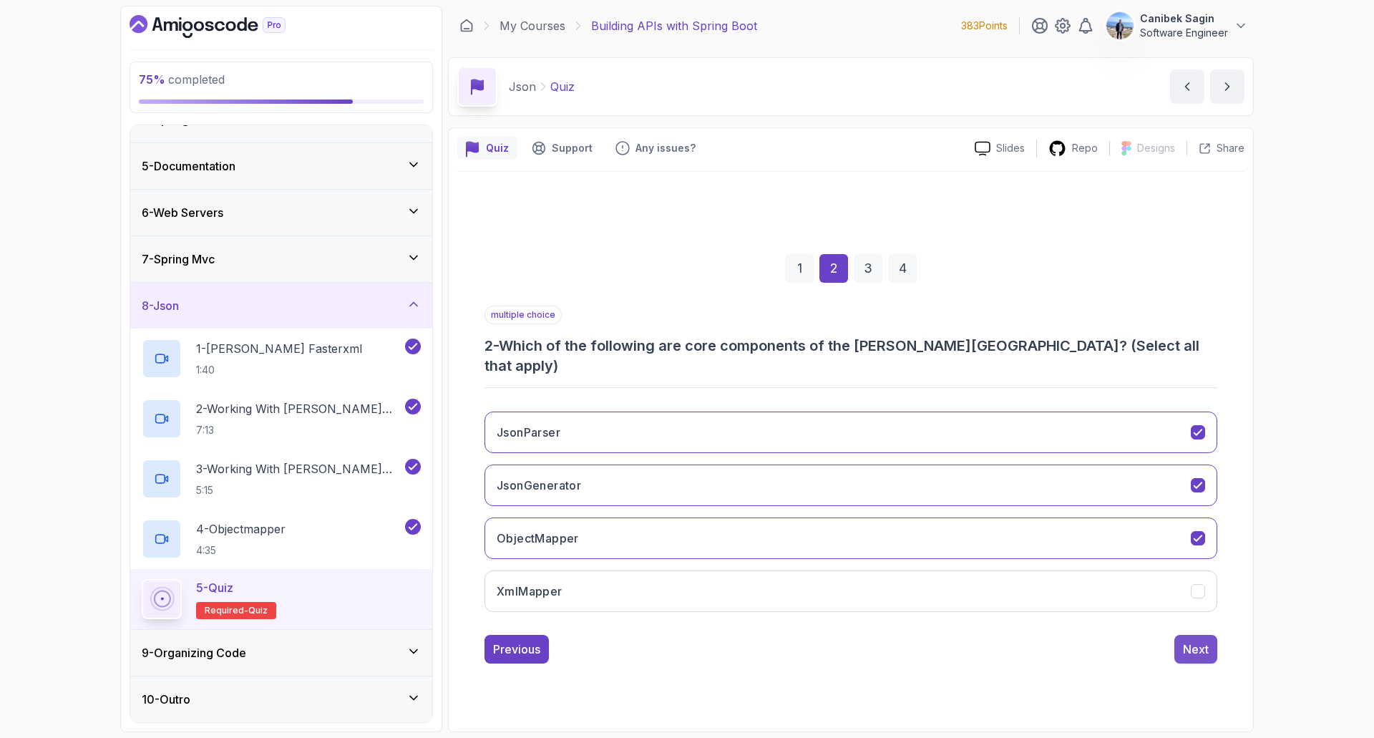 The image size is (1374, 738). I want to click on p: Slides, so click(1011, 148).